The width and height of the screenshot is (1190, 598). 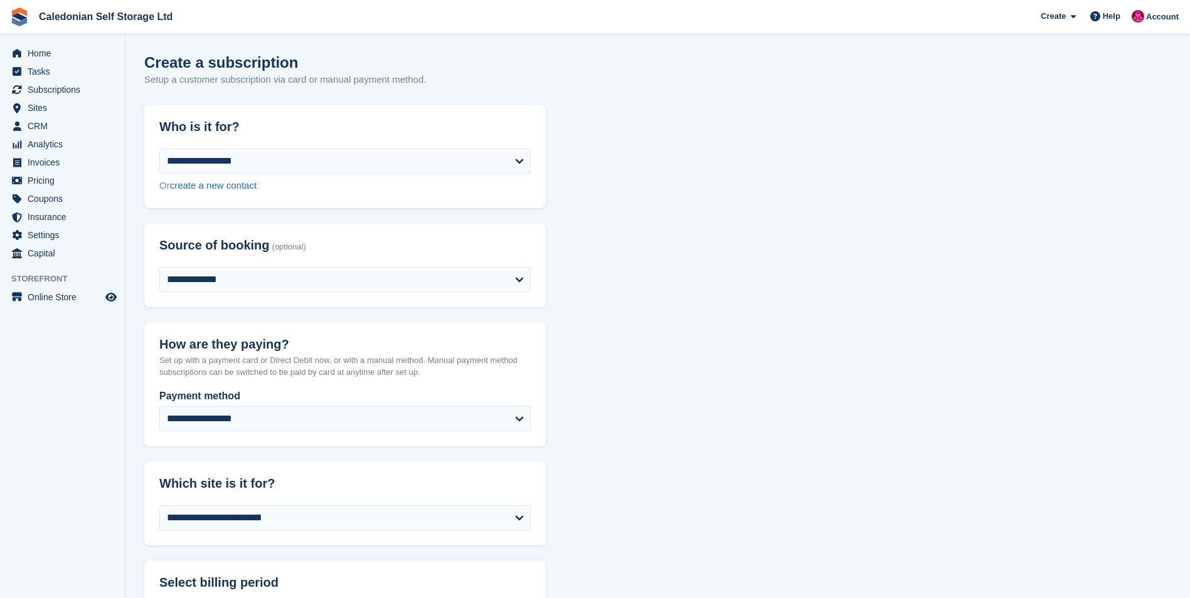 I want to click on p: Set up with a payment card or Direct Debit now, or with a manual method. Manual payment method su..., so click(x=345, y=366).